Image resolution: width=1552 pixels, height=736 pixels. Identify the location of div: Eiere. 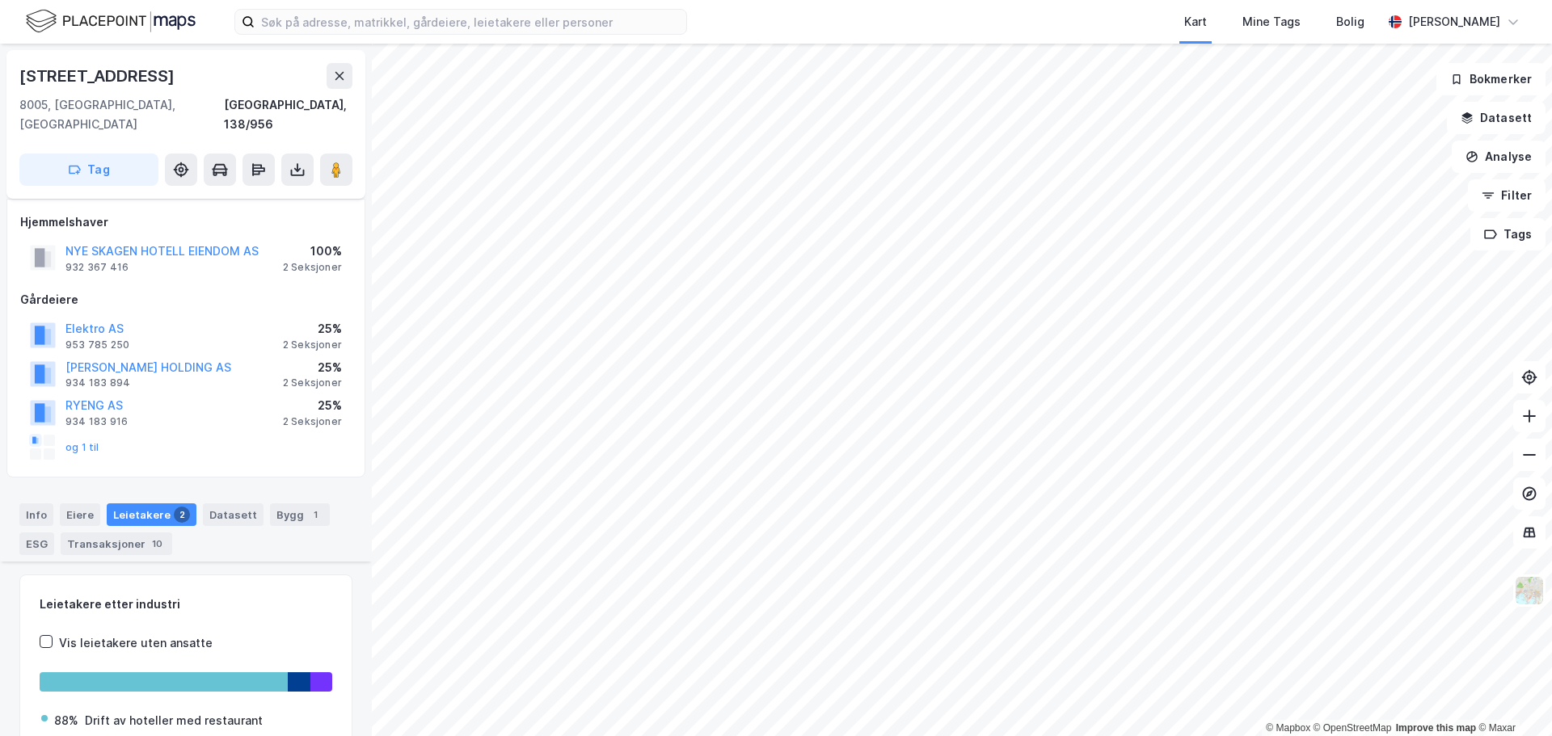
(80, 515).